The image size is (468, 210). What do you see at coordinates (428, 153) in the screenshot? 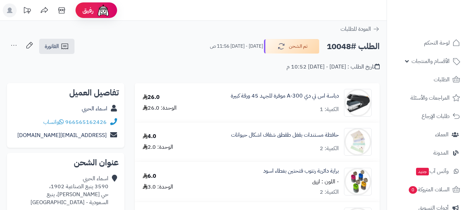
I see `a: المدونة` at bounding box center [428, 153].